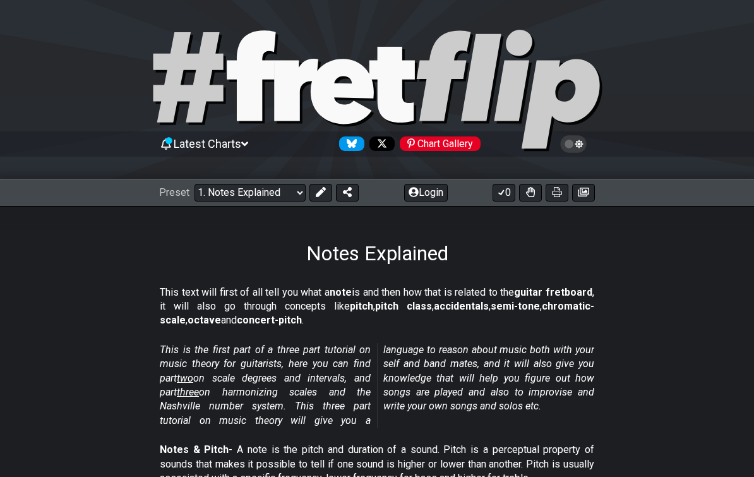 The width and height of the screenshot is (754, 477). What do you see at coordinates (377, 253) in the screenshot?
I see `h1: Notes Explained` at bounding box center [377, 253].